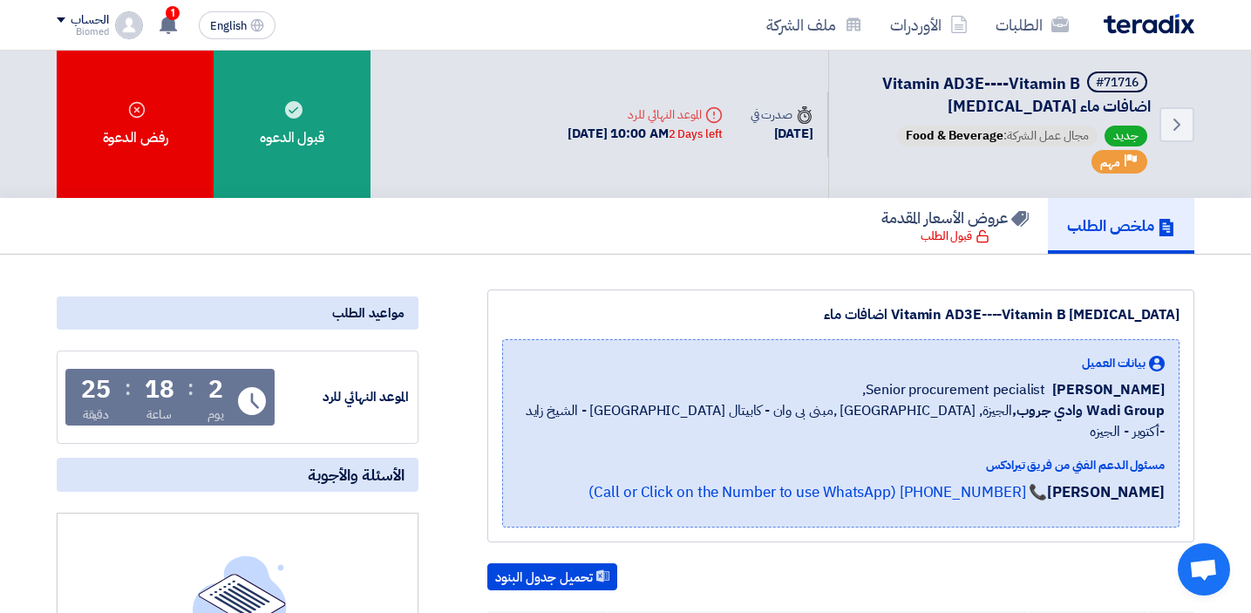 This screenshot has width=1251, height=613. I want to click on span: مجال عمل الشركة:, so click(997, 136).